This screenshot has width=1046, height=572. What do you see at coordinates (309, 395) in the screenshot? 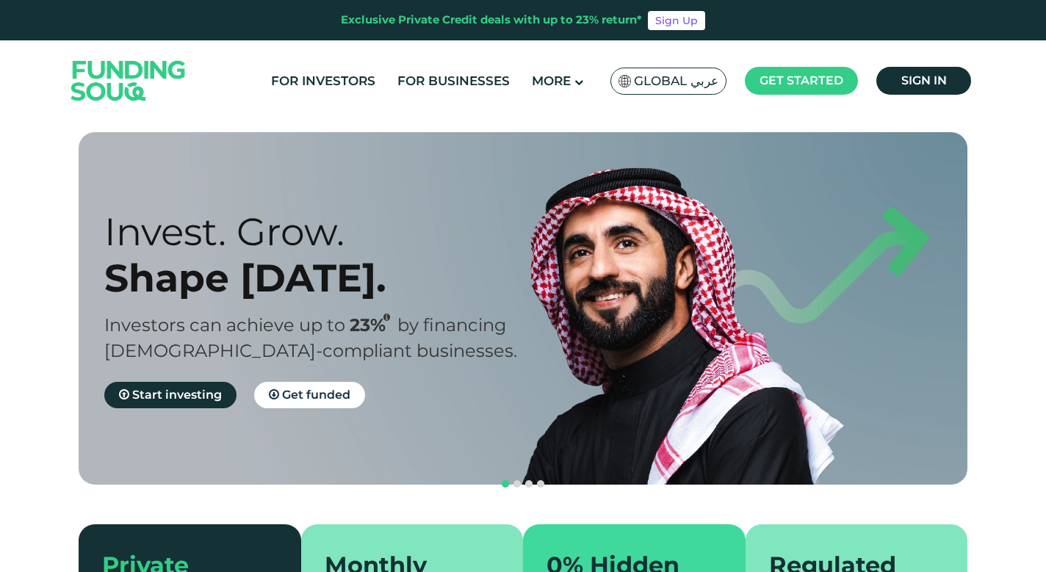
I see `a: Get funded` at bounding box center [309, 395].